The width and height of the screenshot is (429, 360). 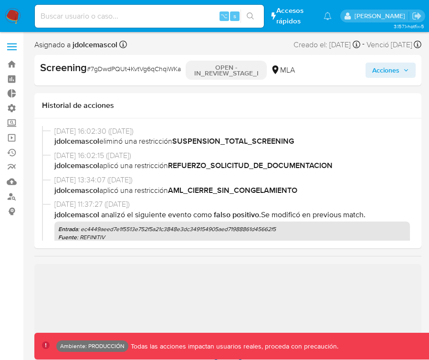 I want to click on b: Entrada, so click(x=68, y=229).